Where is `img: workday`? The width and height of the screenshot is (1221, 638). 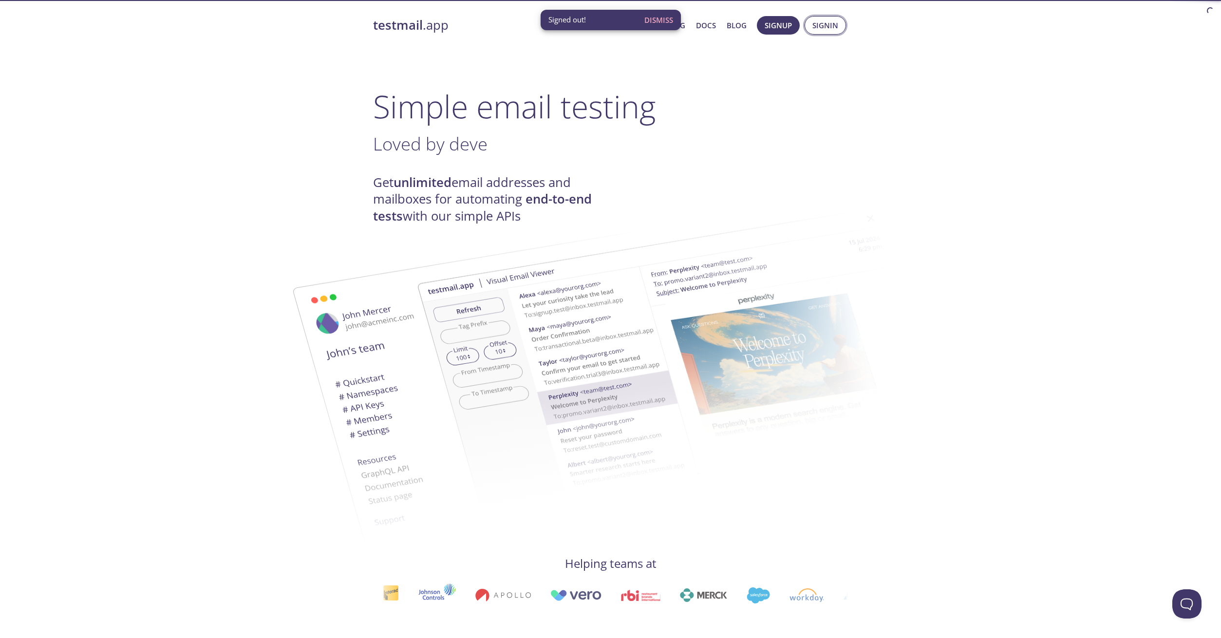 img: workday is located at coordinates (806, 595).